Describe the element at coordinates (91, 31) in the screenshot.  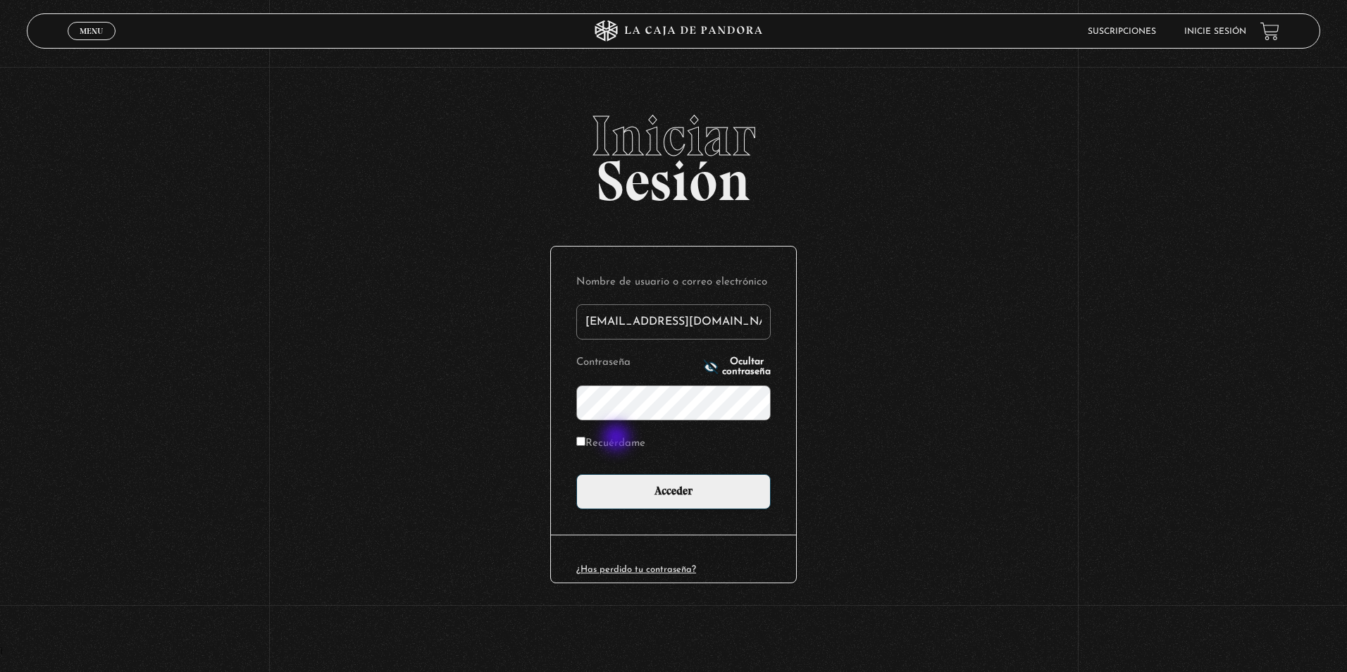
I see `span: Menu` at that location.